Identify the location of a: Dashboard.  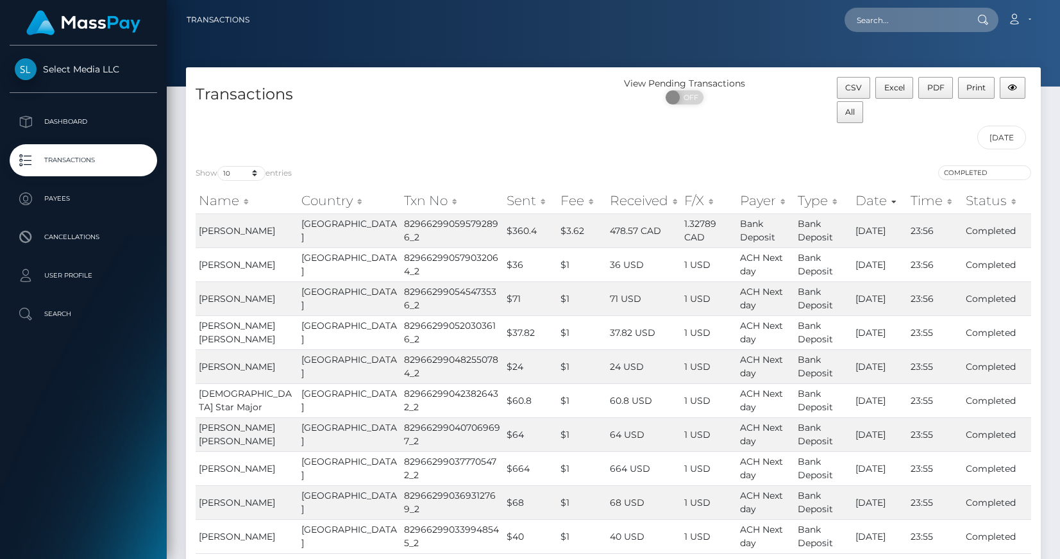
(83, 122).